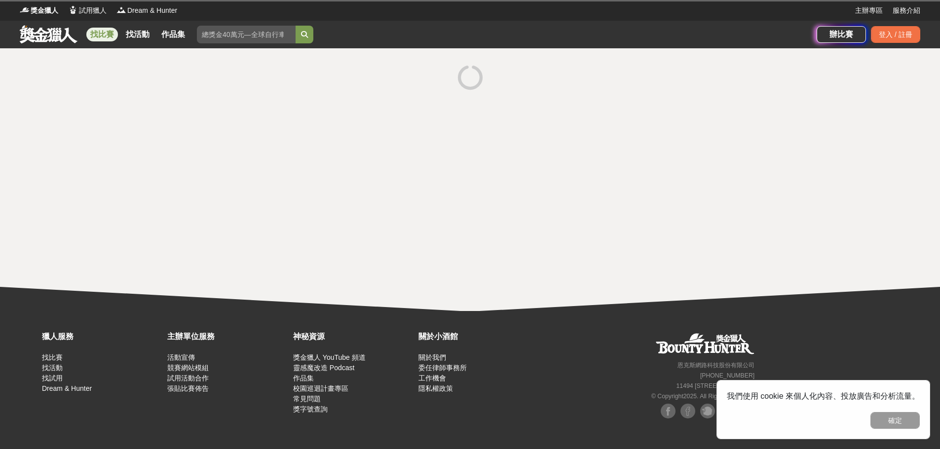  Describe the element at coordinates (353, 337) in the screenshot. I see `div: 神秘資源` at that location.